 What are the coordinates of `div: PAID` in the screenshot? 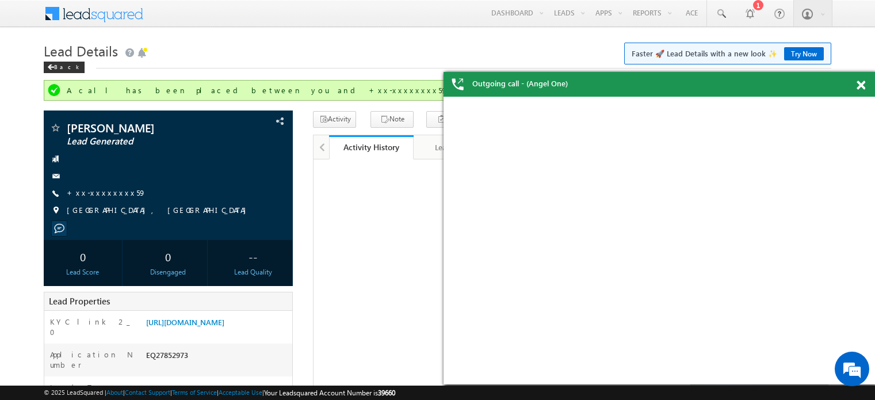 It's located at (217, 390).